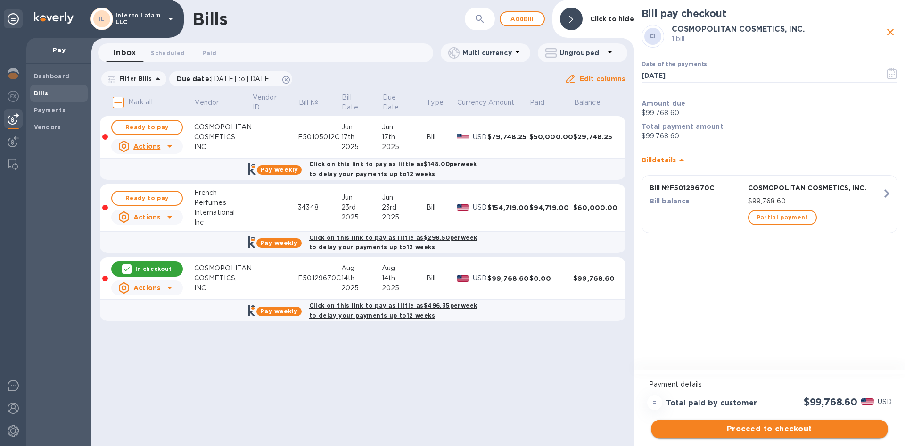  Describe the element at coordinates (314, 102) in the screenshot. I see `span: Bill №` at that location.